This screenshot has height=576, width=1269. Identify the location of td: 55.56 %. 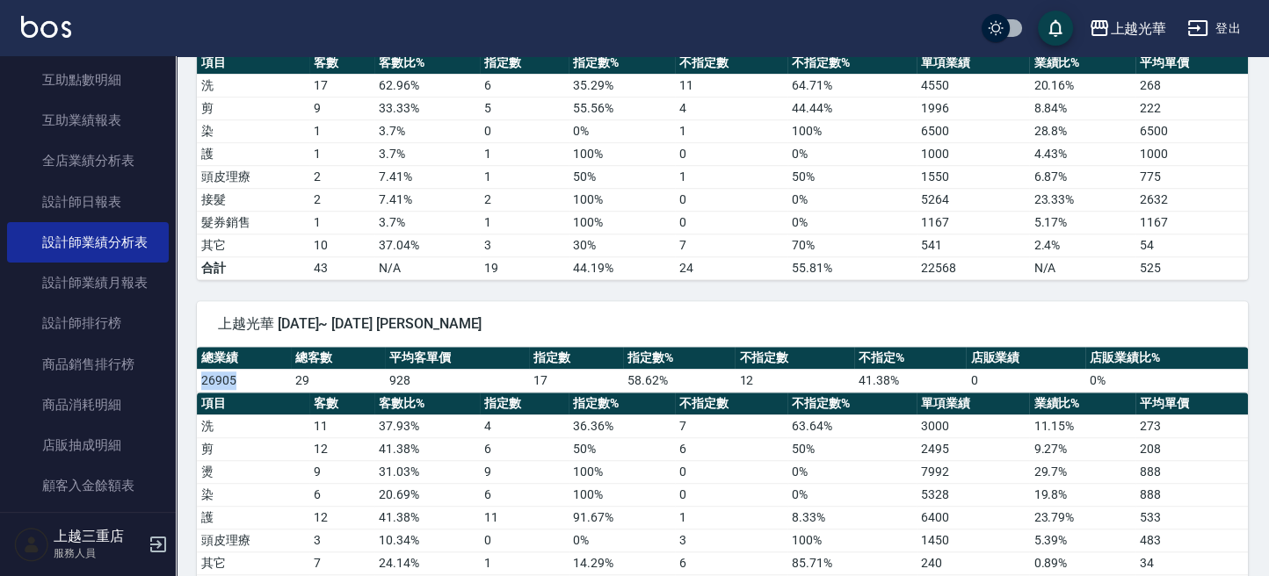
(621, 108).